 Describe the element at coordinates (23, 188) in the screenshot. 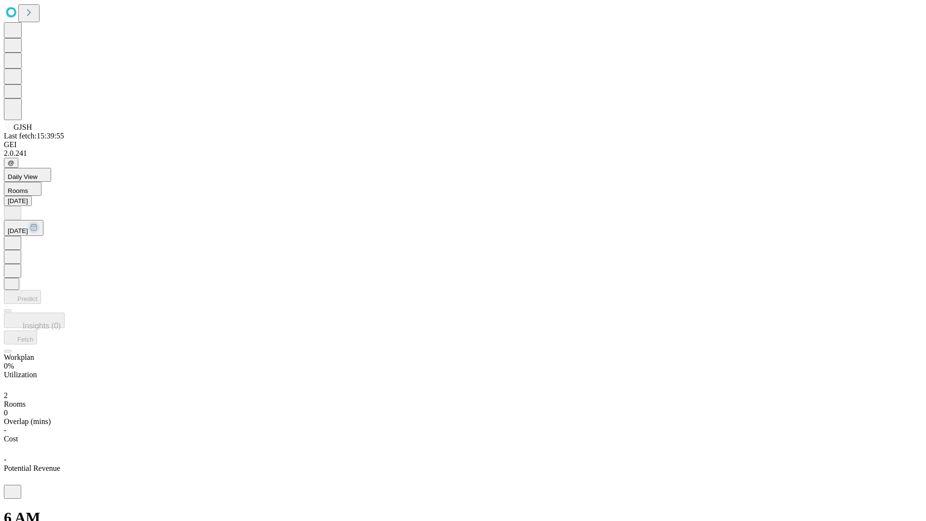

I see `button: Rooms` at that location.